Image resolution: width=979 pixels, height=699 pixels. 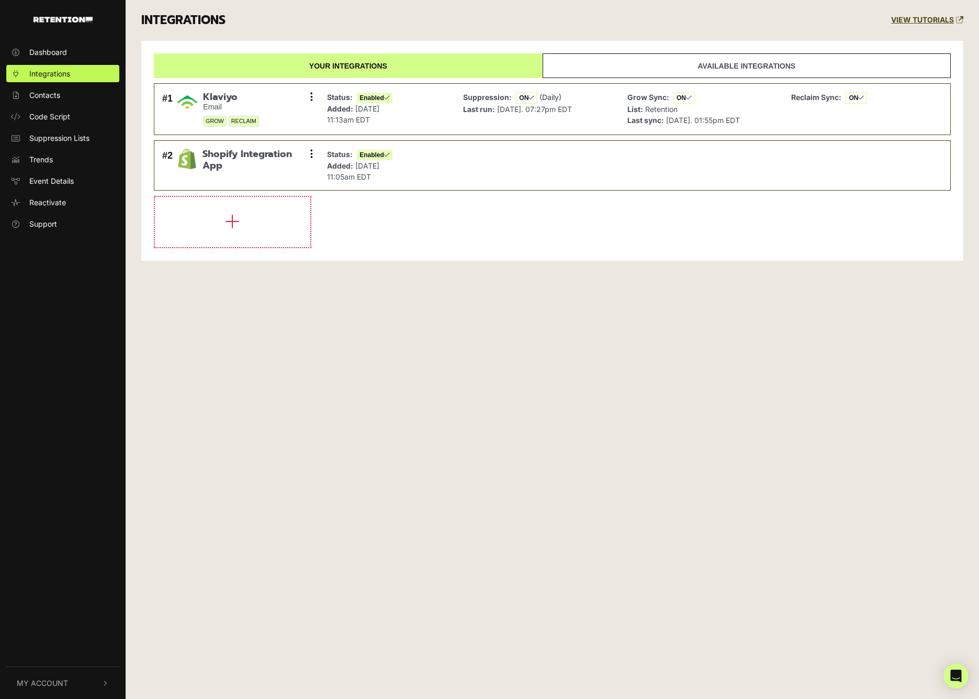 What do you see at coordinates (648, 97) in the screenshot?
I see `strong: Grow Sync:` at bounding box center [648, 97].